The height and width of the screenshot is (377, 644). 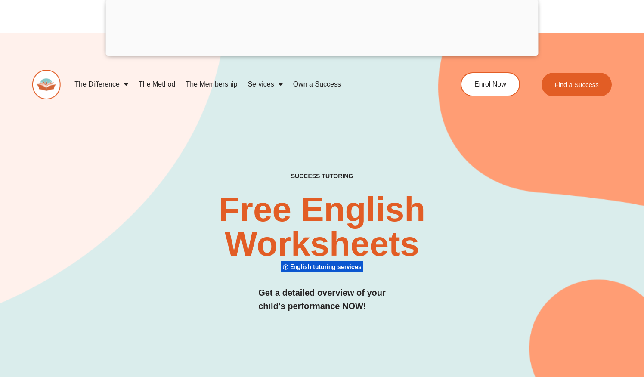 I want to click on div: English tutoring services, so click(x=322, y=266).